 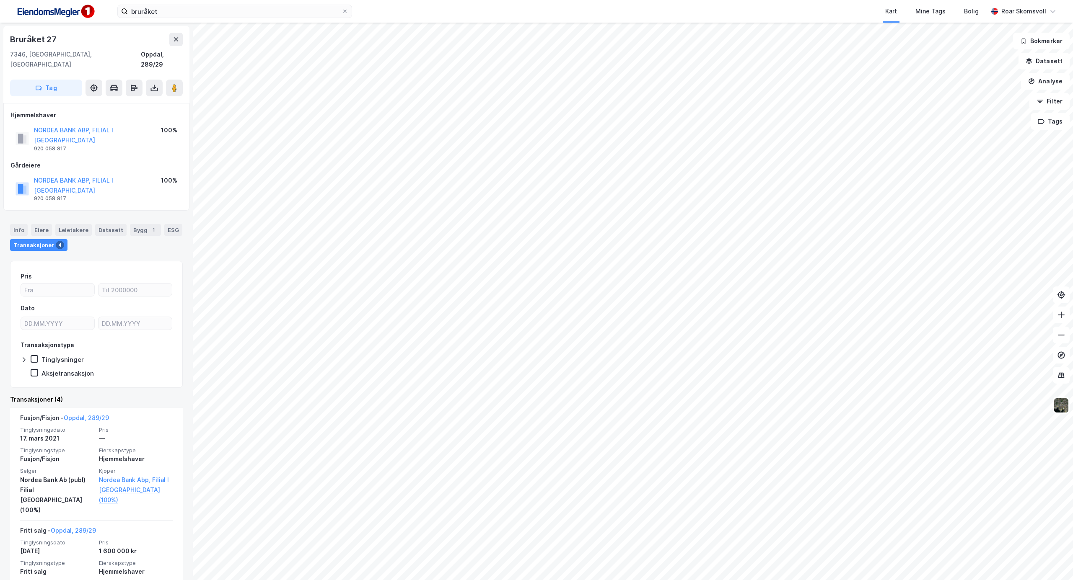 I want to click on input: Søk på adresse, matrikkel, gårdeiere, leietakere eller personer, so click(x=235, y=11).